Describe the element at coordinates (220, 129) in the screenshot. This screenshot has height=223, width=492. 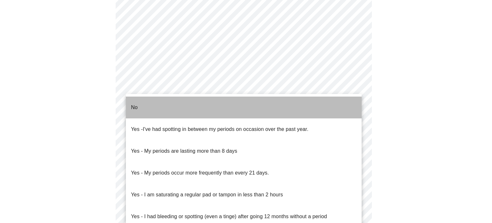
I see `p: Yes -` at that location.